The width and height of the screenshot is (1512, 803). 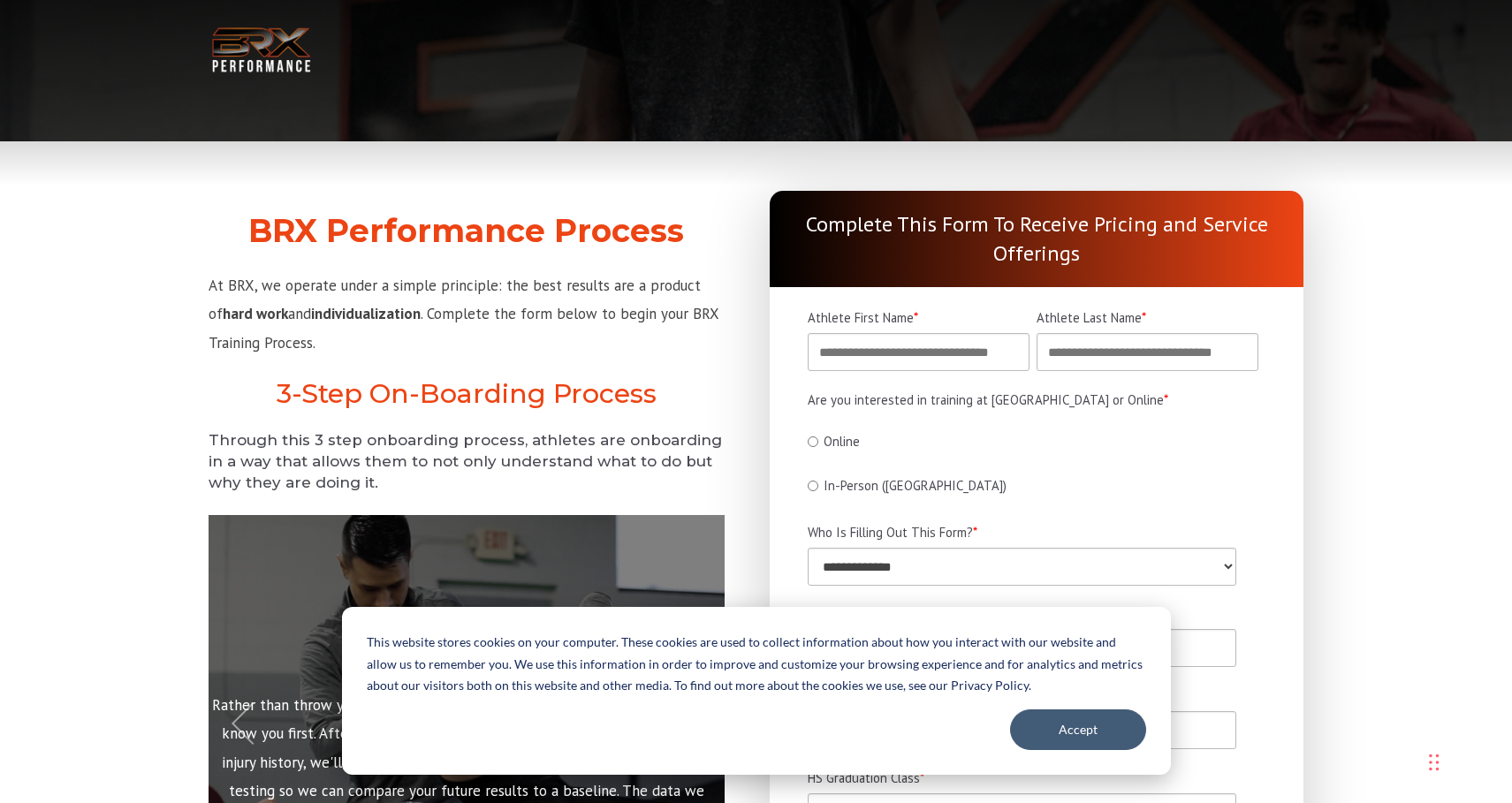 What do you see at coordinates (1434, 763) in the screenshot?
I see `div: Drag` at bounding box center [1434, 763].